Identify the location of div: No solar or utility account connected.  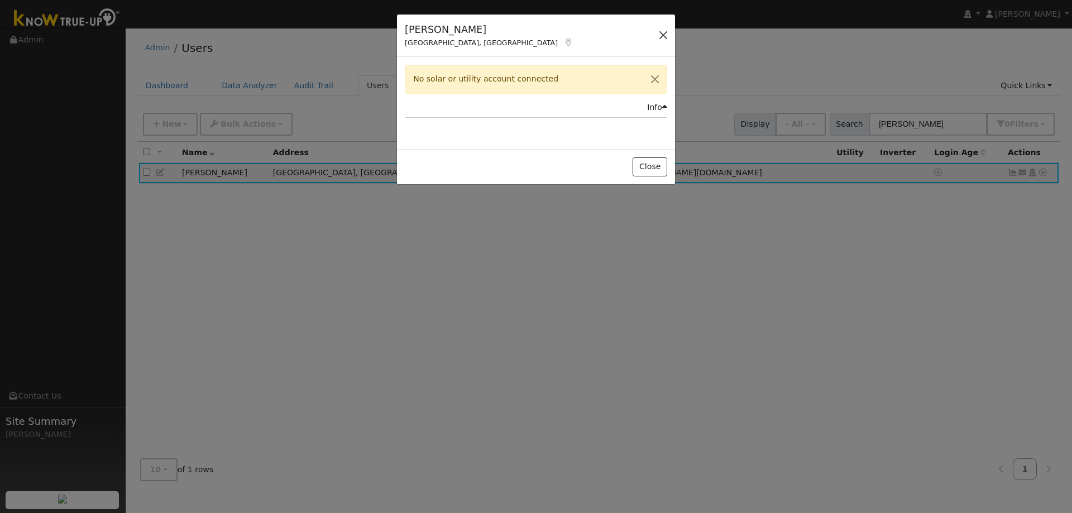
(536, 79).